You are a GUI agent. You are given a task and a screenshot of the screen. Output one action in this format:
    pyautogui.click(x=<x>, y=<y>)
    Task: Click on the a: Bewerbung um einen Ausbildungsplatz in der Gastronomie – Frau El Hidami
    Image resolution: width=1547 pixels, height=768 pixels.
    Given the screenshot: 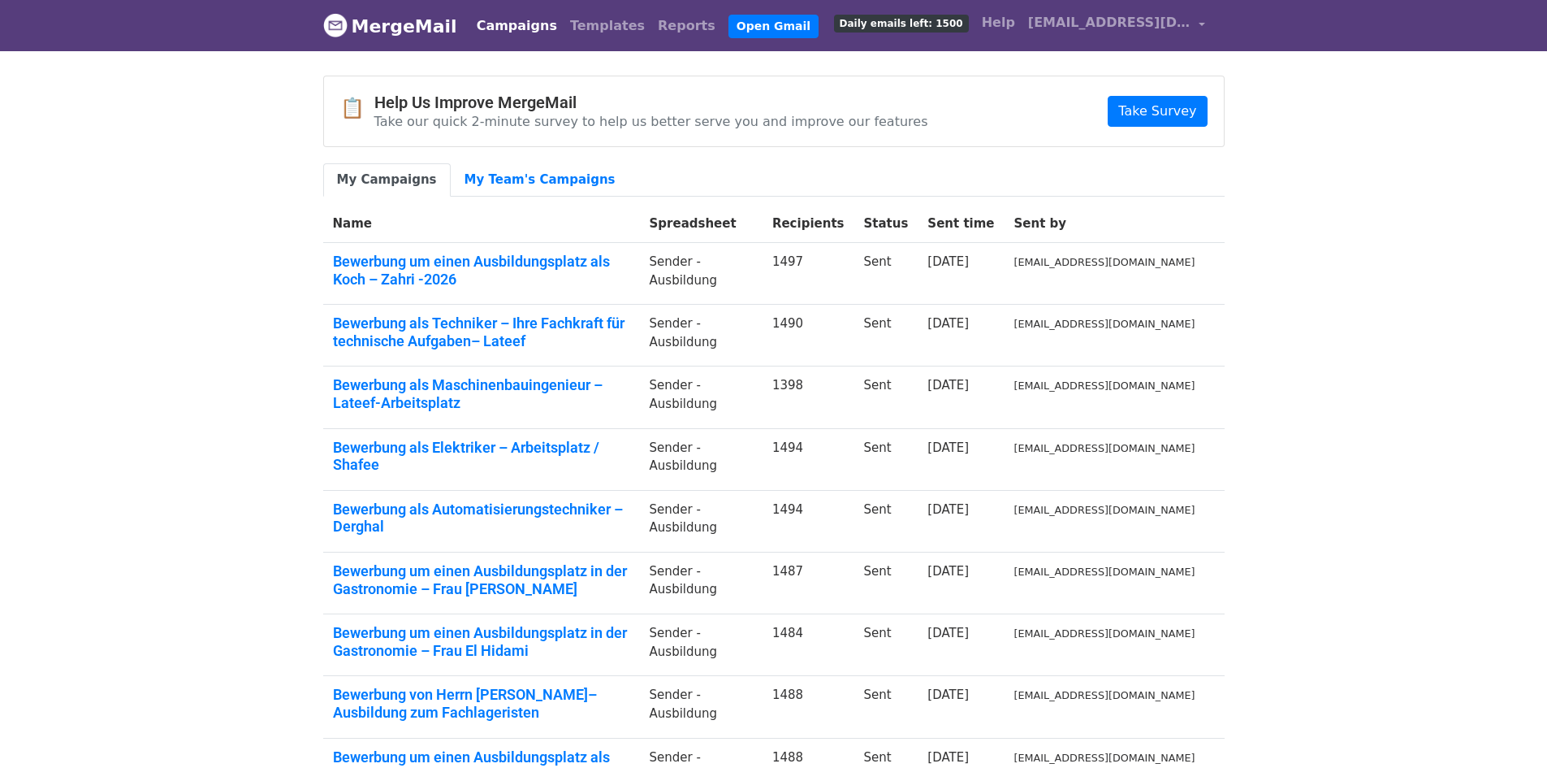 What is the action you would take?
    pyautogui.click(x=482, y=641)
    